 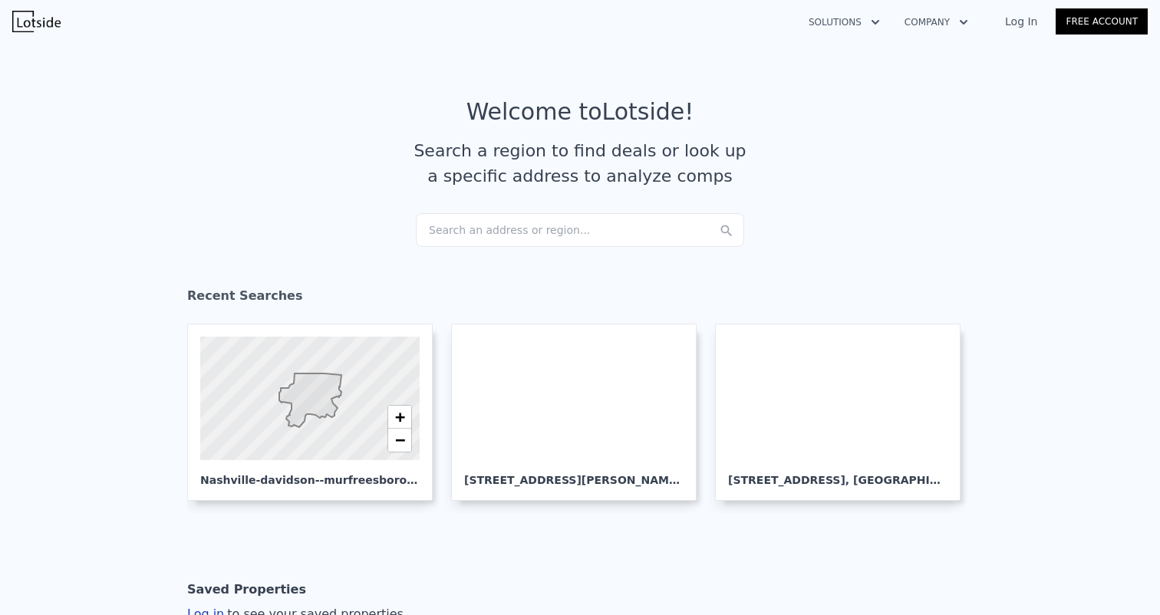 What do you see at coordinates (1021, 21) in the screenshot?
I see `a: Log In` at bounding box center [1021, 21].